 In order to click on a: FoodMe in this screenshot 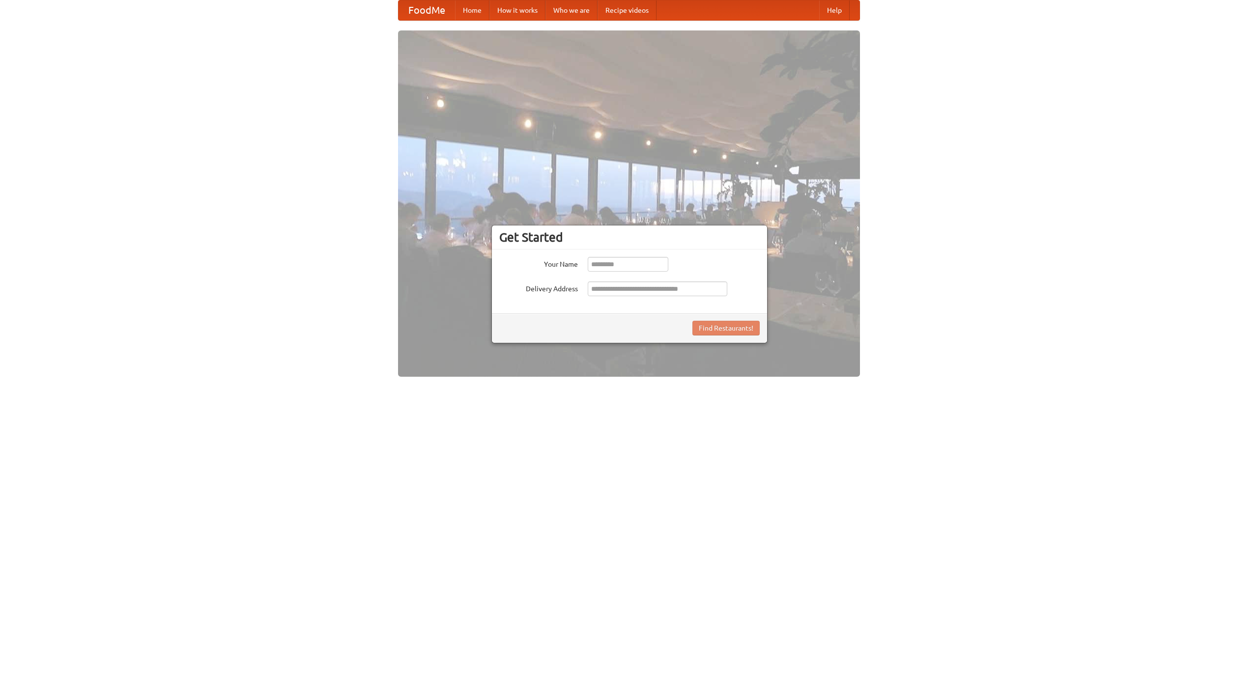, I will do `click(426, 10)`.